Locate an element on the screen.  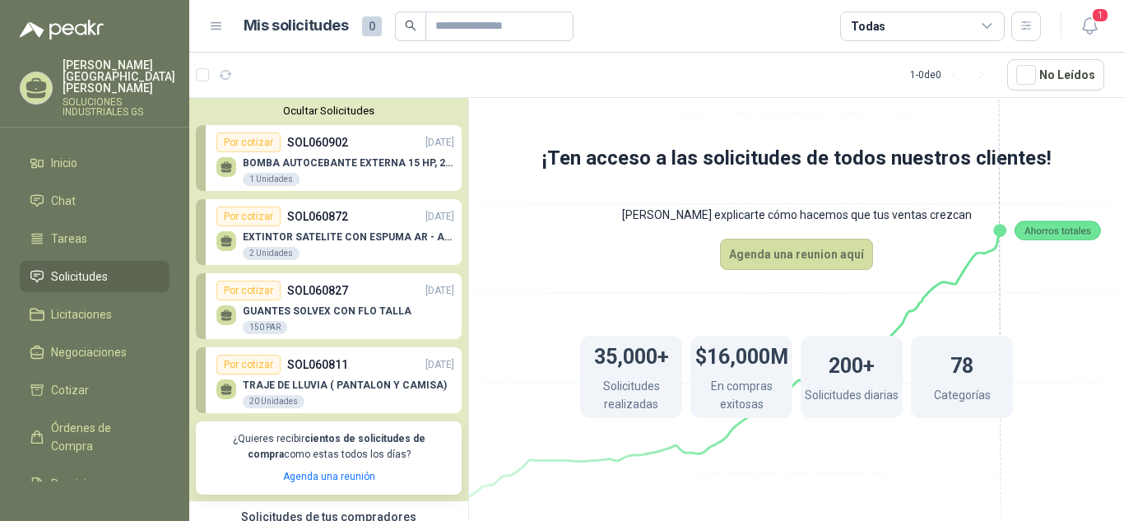
span: Negociaciones is located at coordinates (89, 352).